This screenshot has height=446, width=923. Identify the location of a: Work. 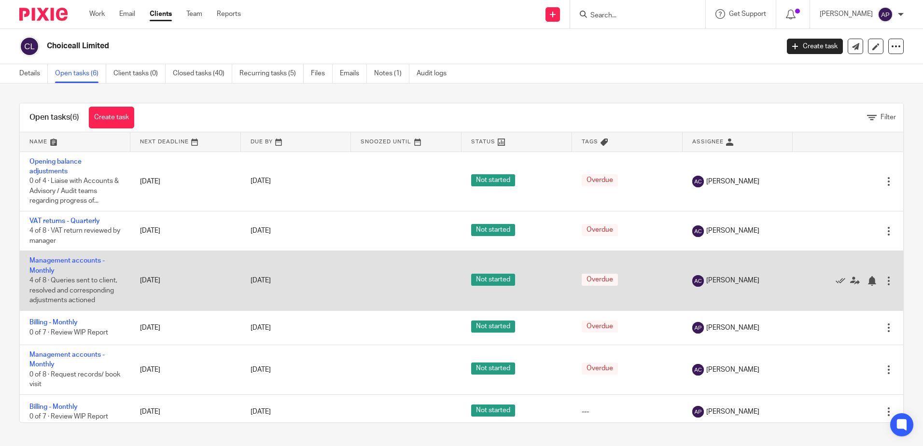
(97, 14).